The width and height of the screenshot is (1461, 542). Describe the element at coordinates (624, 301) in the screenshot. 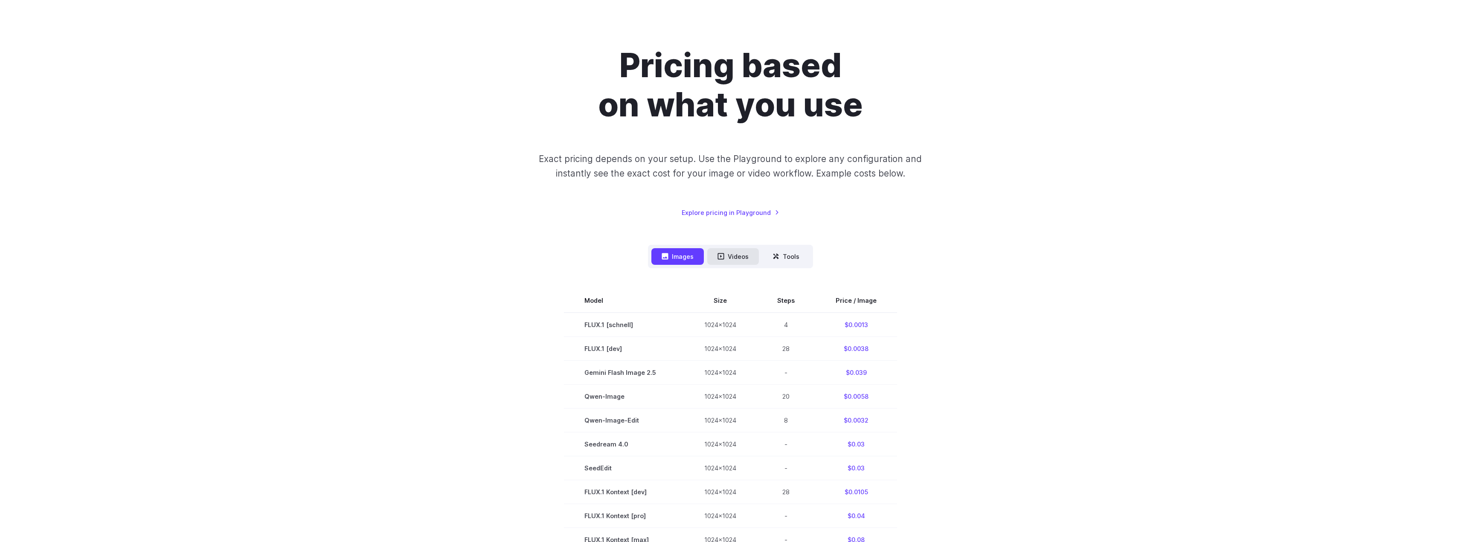

I see `th: Model` at that location.